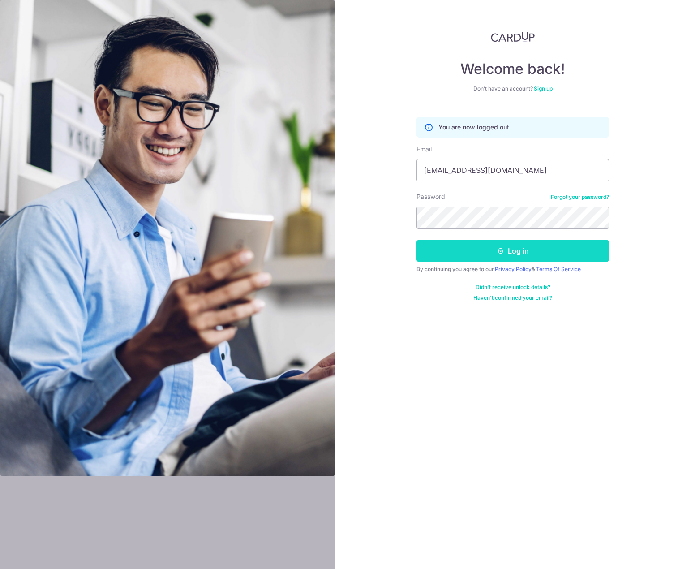 This screenshot has width=691, height=569. Describe the element at coordinates (513, 251) in the screenshot. I see `button: Log in` at that location.